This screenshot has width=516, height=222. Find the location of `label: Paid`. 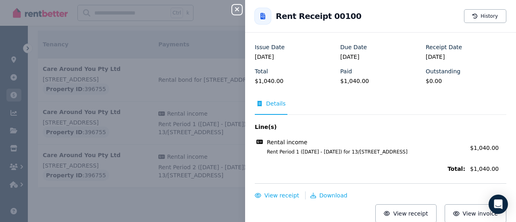

label: Paid is located at coordinates (346, 71).